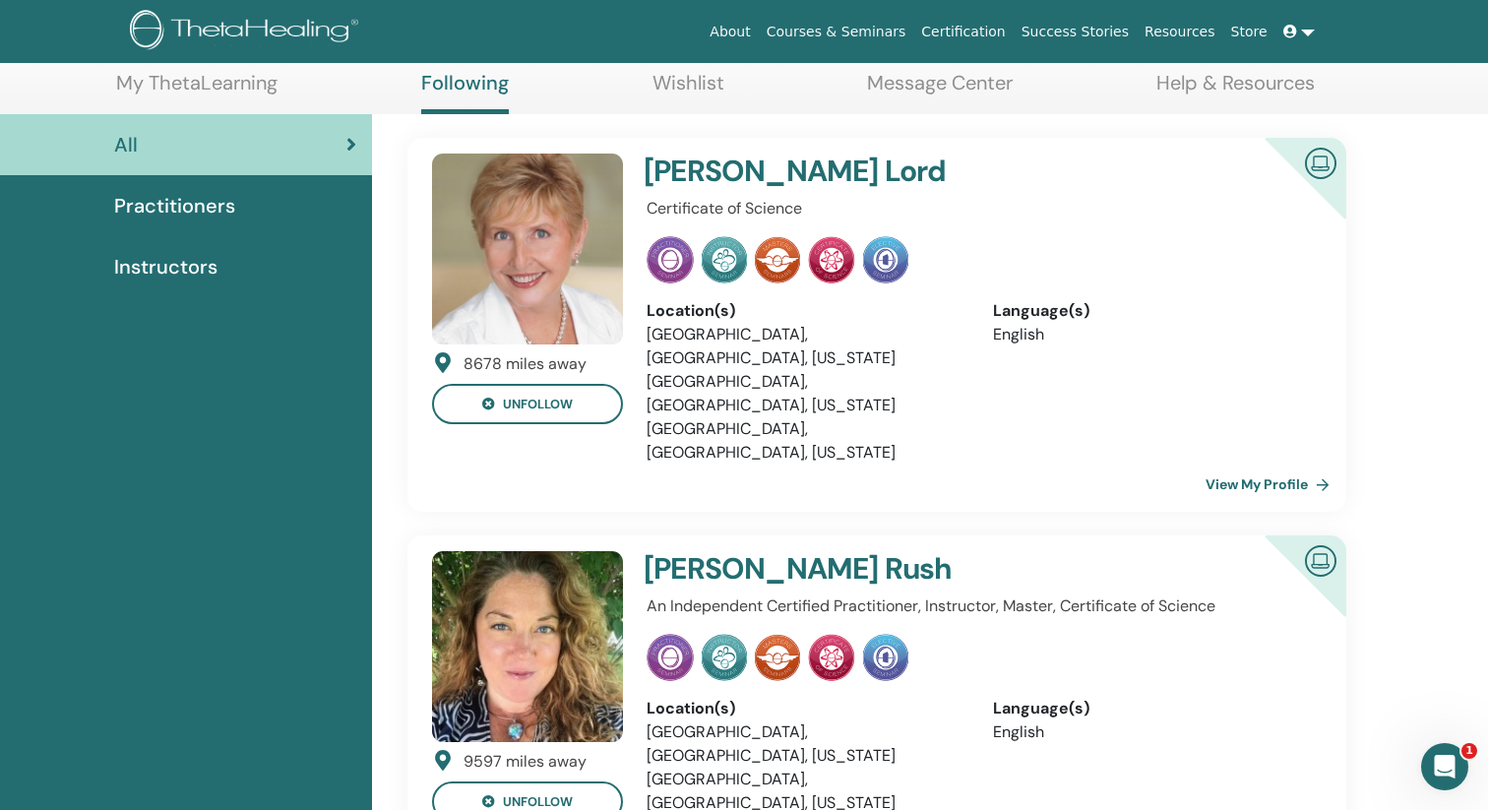  What do you see at coordinates (1249, 31) in the screenshot?
I see `a: Store` at bounding box center [1249, 31].